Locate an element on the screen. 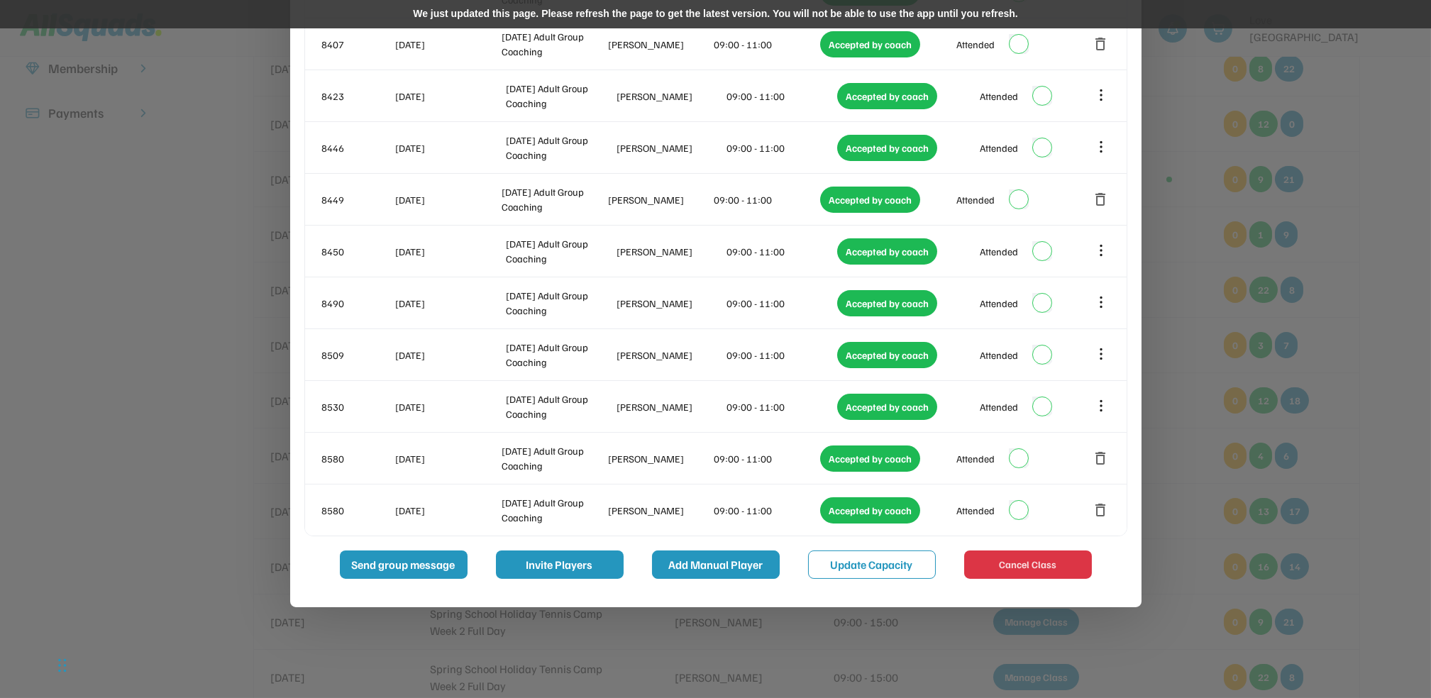  div: 8423 is located at coordinates (357, 96).